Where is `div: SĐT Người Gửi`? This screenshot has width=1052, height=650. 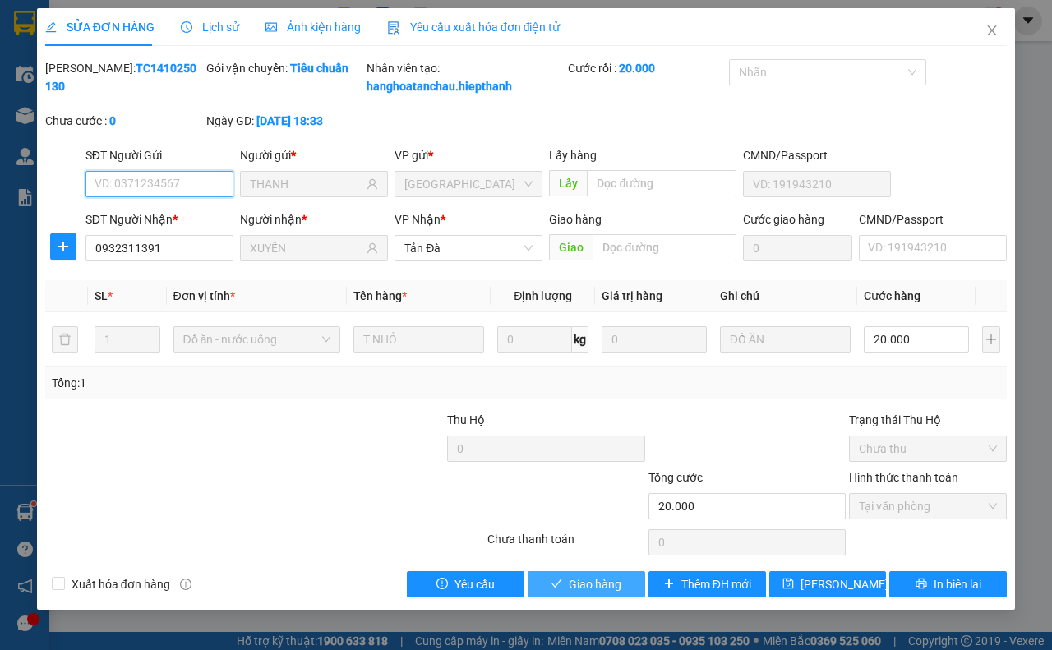
div: SĐT Người Gửi is located at coordinates (159, 155).